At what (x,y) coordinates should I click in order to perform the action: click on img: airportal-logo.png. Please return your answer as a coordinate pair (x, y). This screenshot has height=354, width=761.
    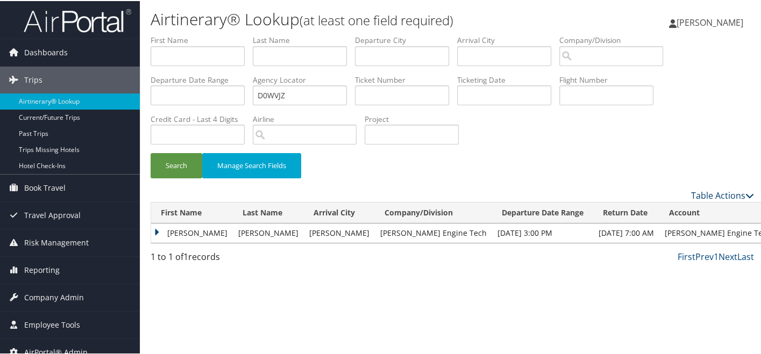
    Looking at the image, I should click on (77, 19).